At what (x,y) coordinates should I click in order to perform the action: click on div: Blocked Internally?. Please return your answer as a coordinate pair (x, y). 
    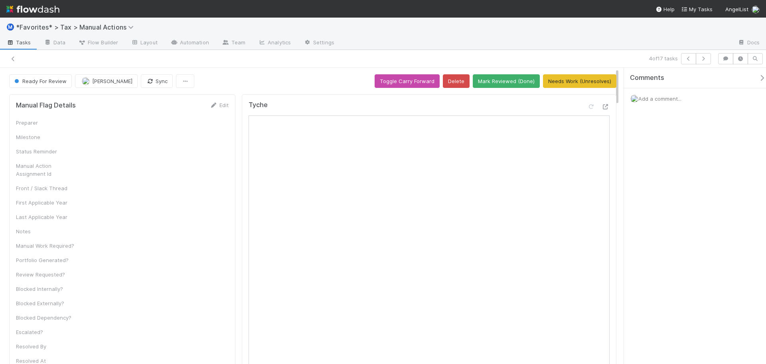
    Looking at the image, I should click on (46, 289).